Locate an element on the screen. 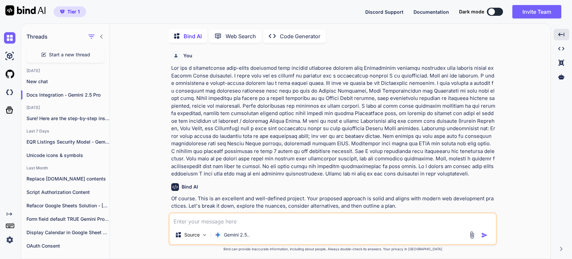 The image size is (572, 259). p: Bind AI is located at coordinates (193, 36).